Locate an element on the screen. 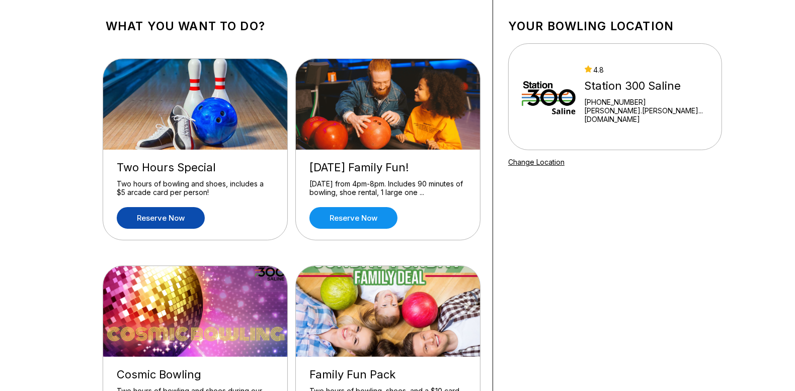 This screenshot has width=795, height=391. img: Station 300 Saline is located at coordinates (549, 97).